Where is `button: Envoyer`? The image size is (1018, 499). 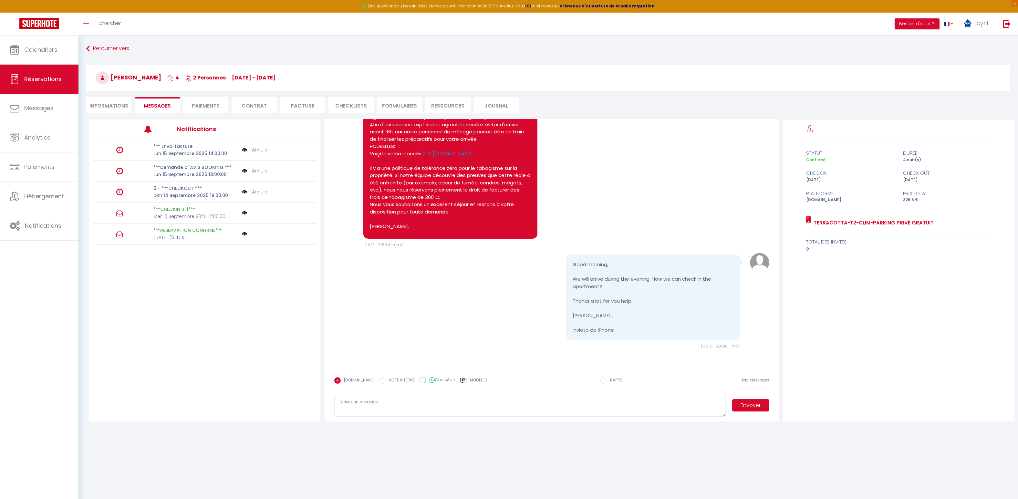
button: Envoyer is located at coordinates (750, 405).